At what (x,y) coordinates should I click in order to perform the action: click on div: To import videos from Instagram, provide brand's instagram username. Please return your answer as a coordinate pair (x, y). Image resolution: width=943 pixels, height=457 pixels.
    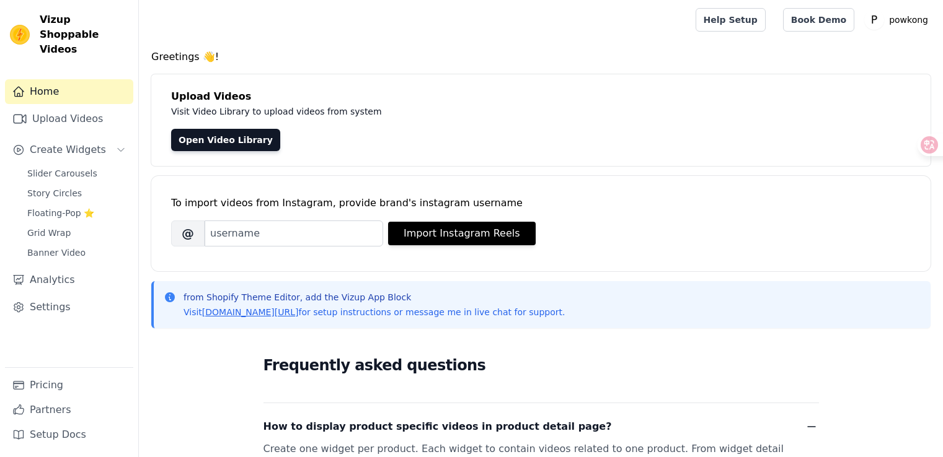
    Looking at the image, I should click on (540, 203).